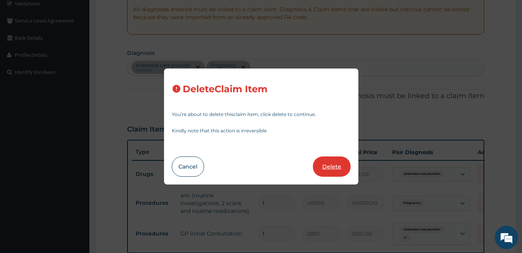 The width and height of the screenshot is (522, 253). I want to click on p: You’re about to delete this claim item , click delete to continue., so click(261, 114).